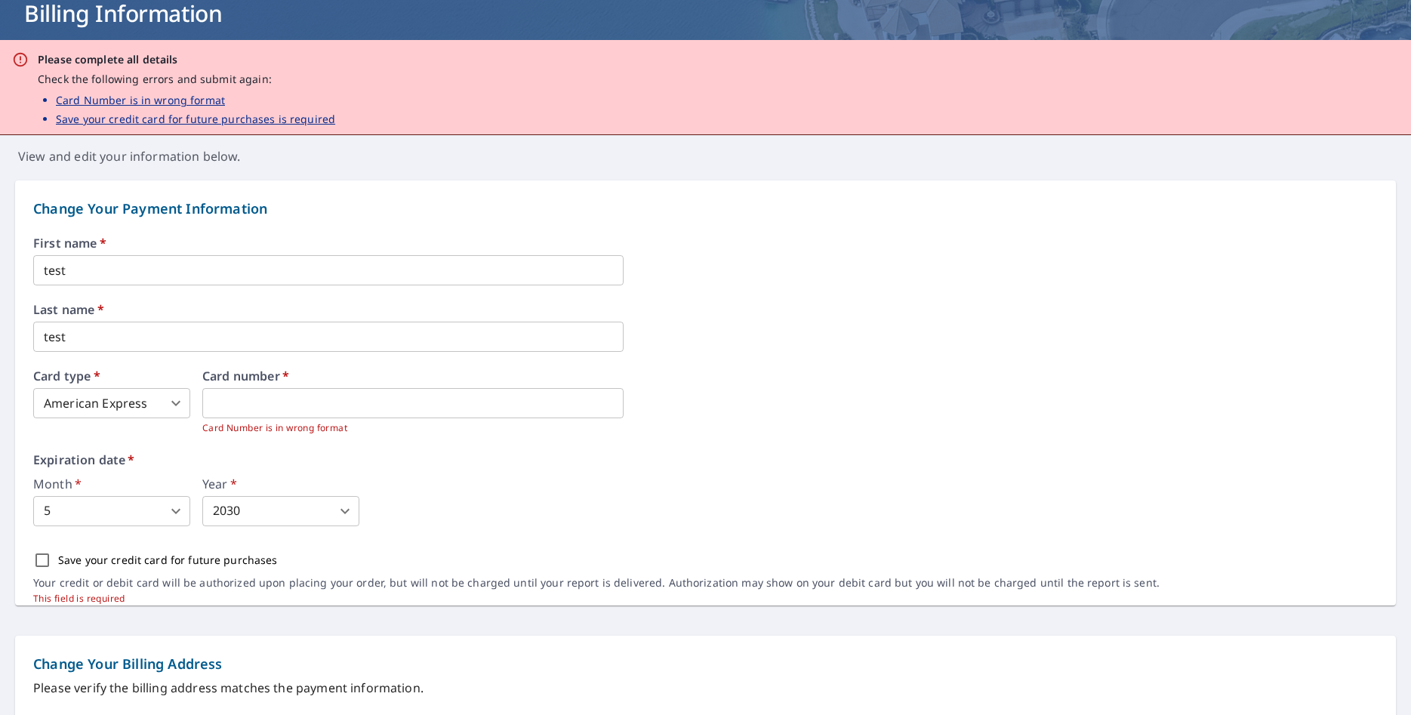 The height and width of the screenshot is (715, 1411). Describe the element at coordinates (187, 59) in the screenshot. I see `p: Please complete all details` at that location.